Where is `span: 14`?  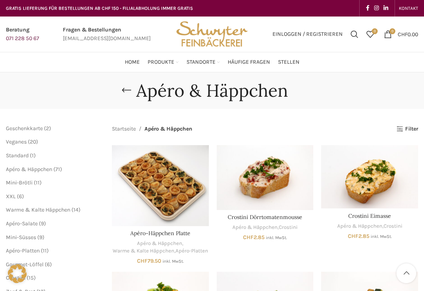 span: 14 is located at coordinates (76, 209).